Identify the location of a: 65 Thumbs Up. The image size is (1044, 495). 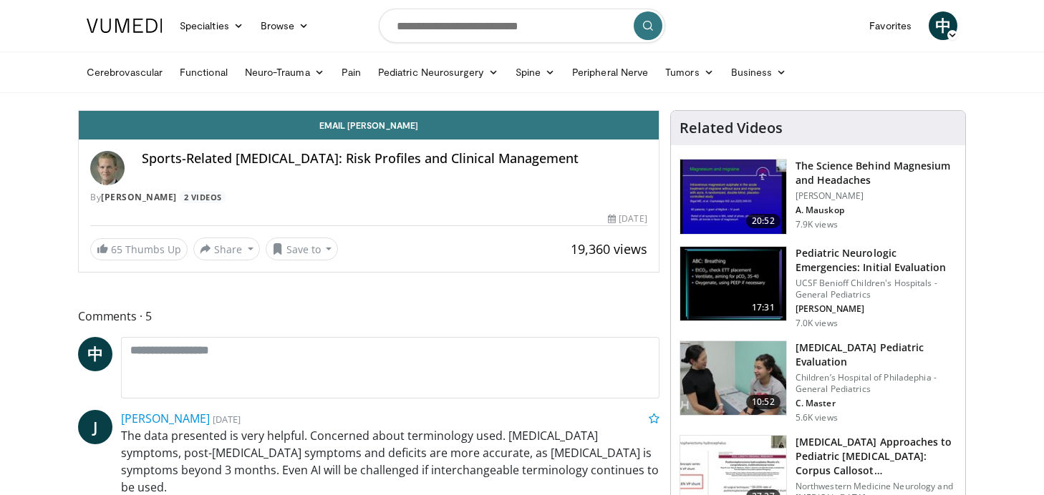
(139, 249).